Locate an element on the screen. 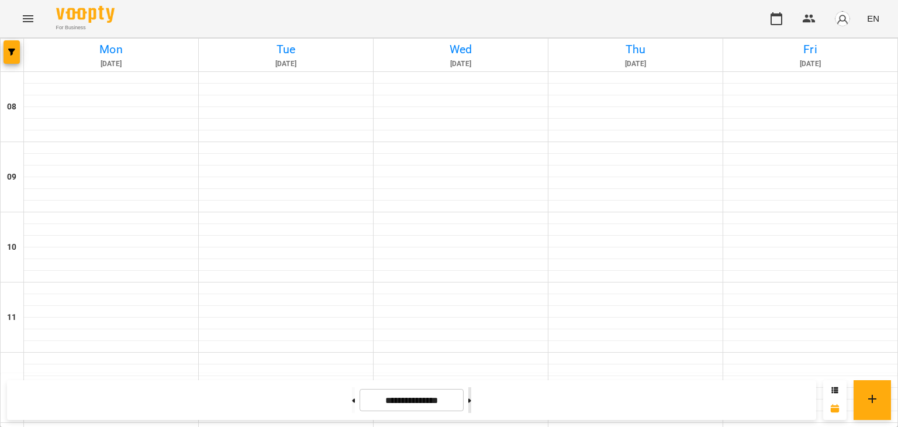 This screenshot has width=898, height=427. h6: 08 is located at coordinates (12, 107).